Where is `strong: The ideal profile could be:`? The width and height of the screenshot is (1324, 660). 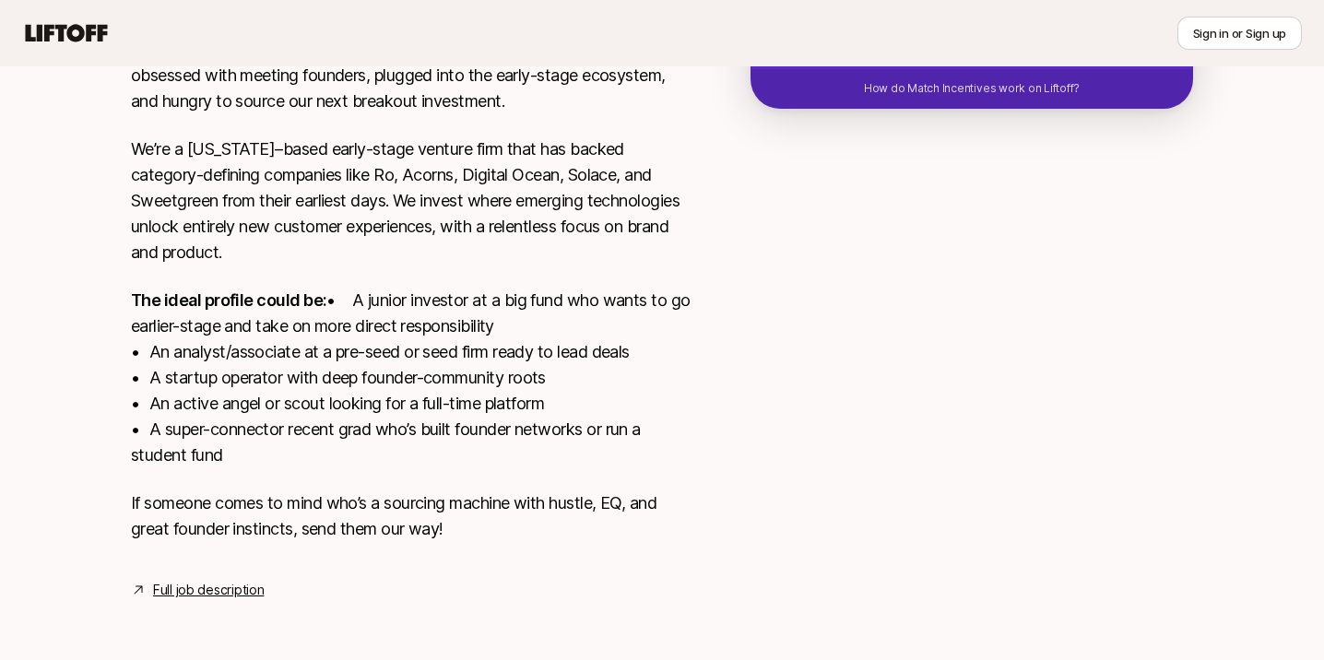 strong: The ideal profile could be: is located at coordinates (229, 300).